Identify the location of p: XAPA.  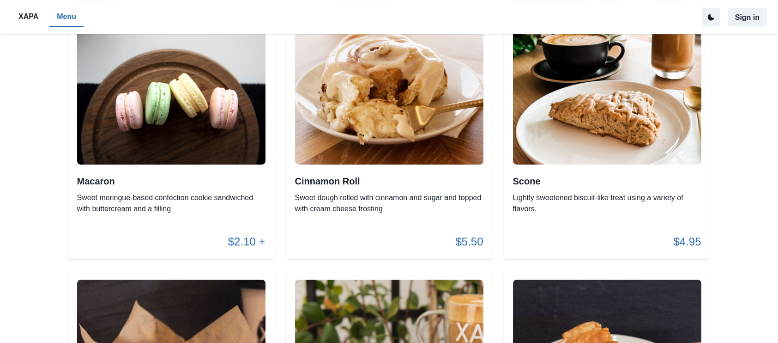
(28, 17).